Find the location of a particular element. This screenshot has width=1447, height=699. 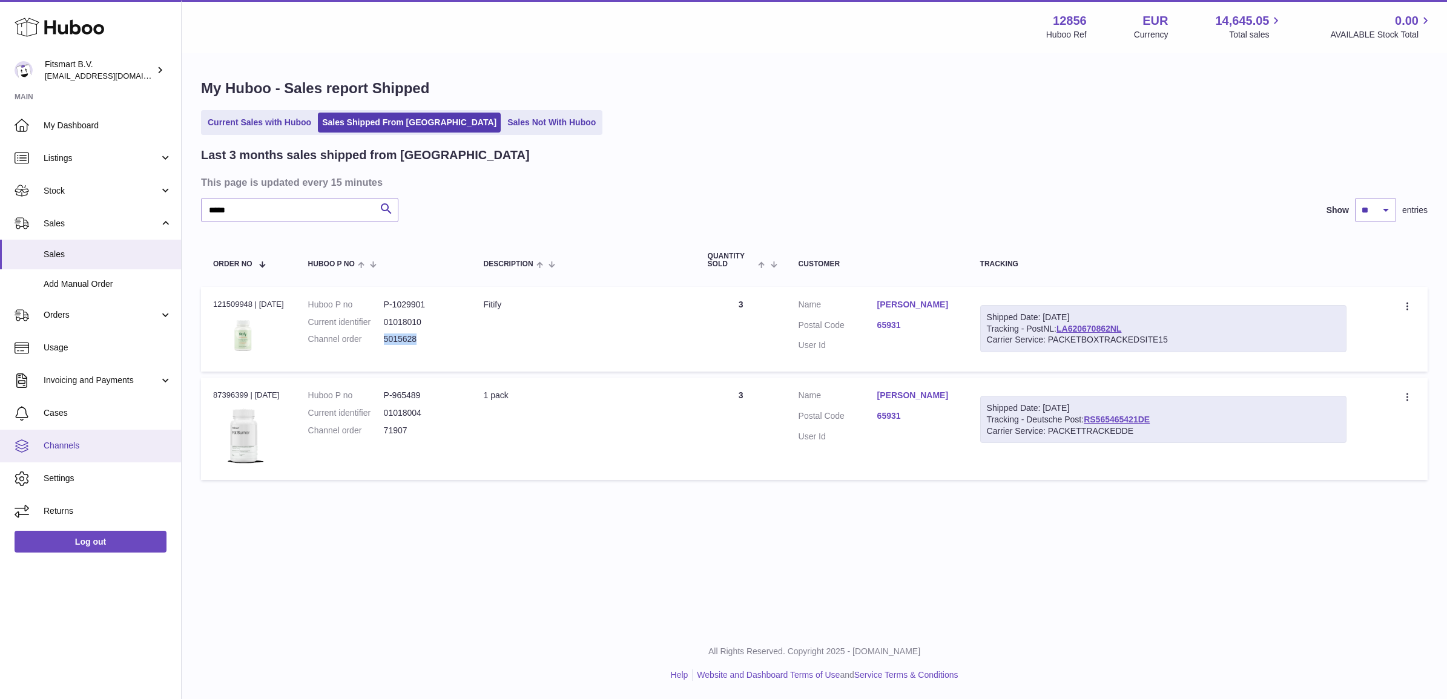

dd: 71907 is located at coordinates (421, 430).